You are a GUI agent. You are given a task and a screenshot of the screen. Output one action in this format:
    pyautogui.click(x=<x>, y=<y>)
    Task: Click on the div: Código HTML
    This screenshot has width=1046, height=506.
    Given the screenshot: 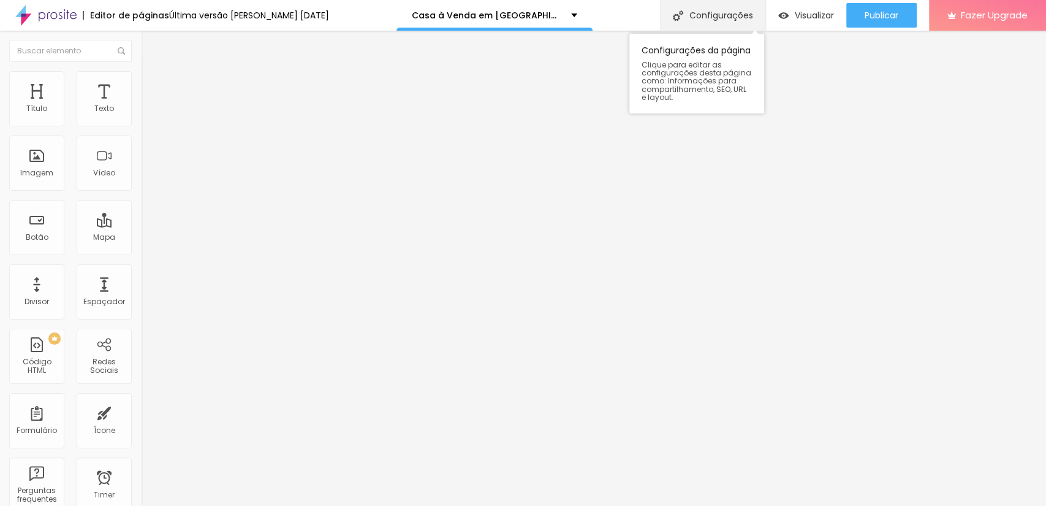 What is the action you would take?
    pyautogui.click(x=36, y=366)
    